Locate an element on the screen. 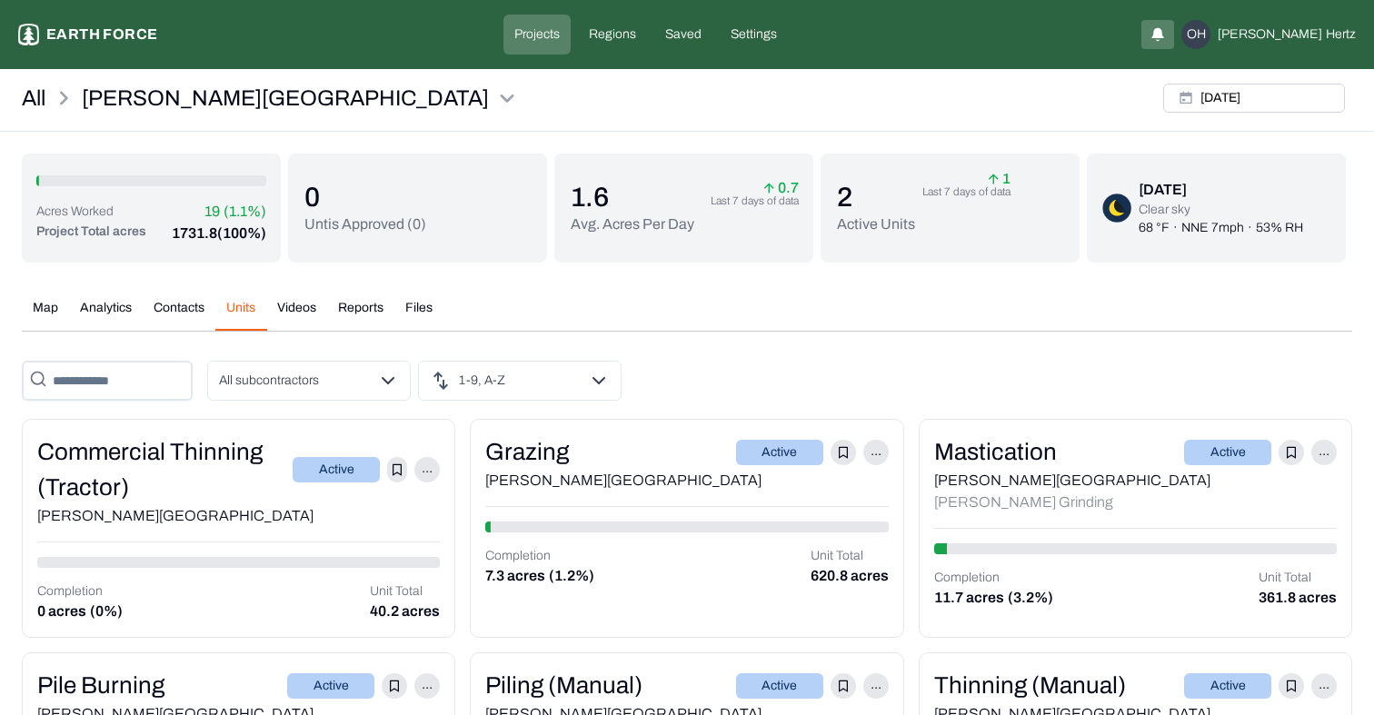 The height and width of the screenshot is (715, 1374). p: 620.8 acres is located at coordinates (850, 576).